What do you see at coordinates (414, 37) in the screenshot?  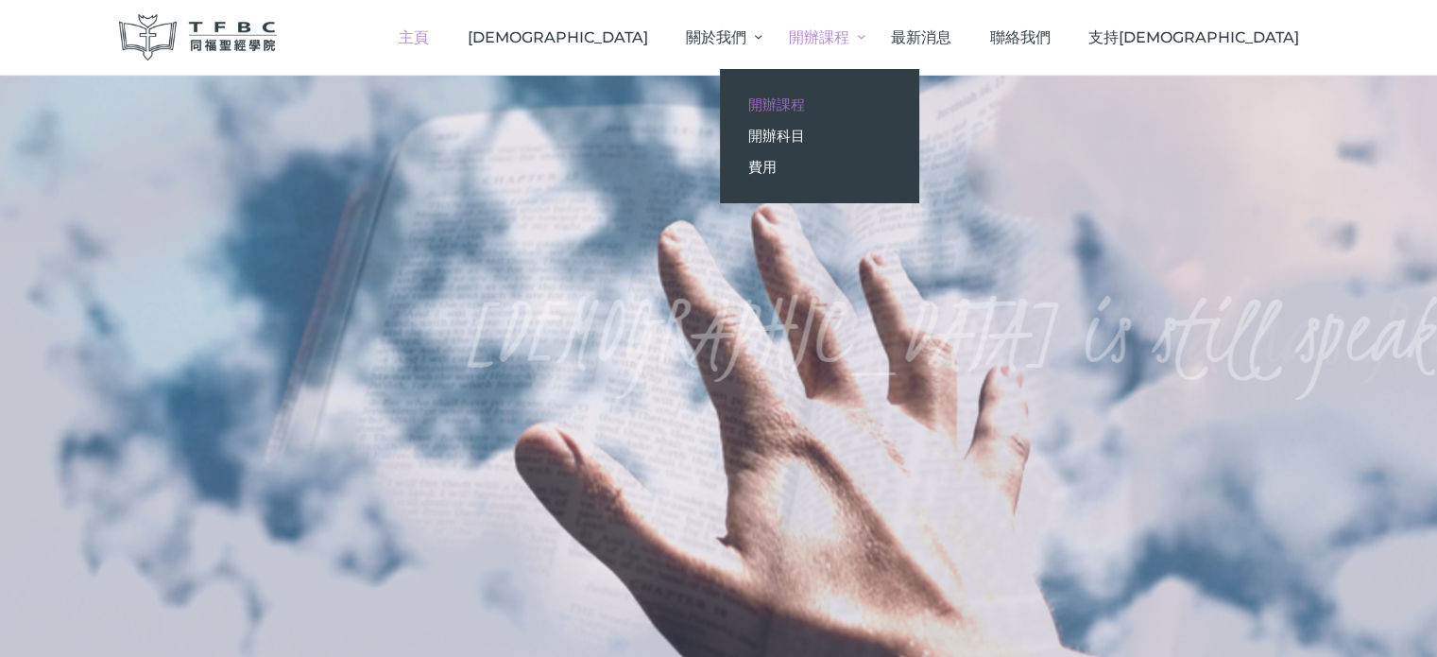 I see `a: 主頁` at bounding box center [414, 37].